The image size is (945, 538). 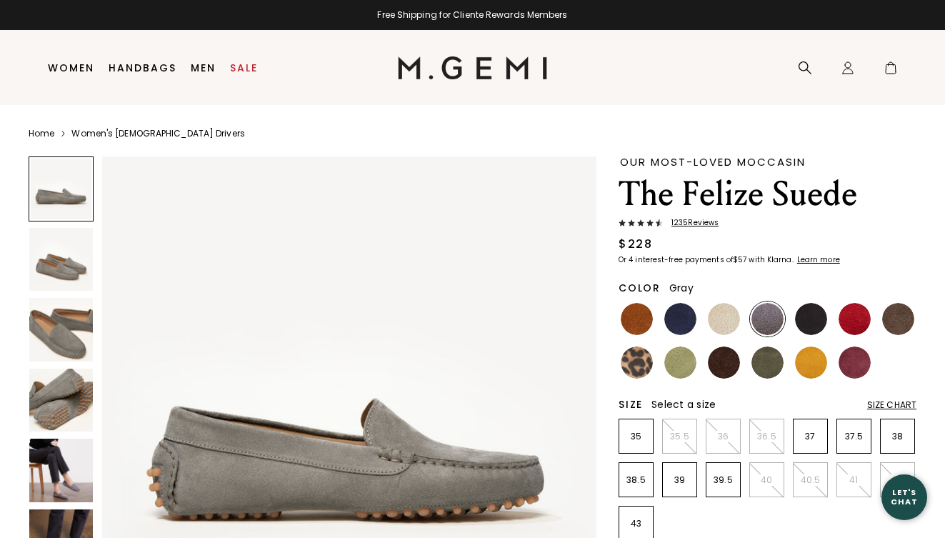 I want to click on img: Mushroom, so click(x=898, y=319).